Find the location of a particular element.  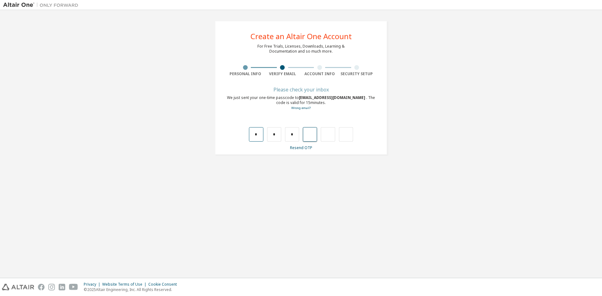

p: © 2025 Altair Engineering, Inc. All Rights Reserved. is located at coordinates (132, 290).